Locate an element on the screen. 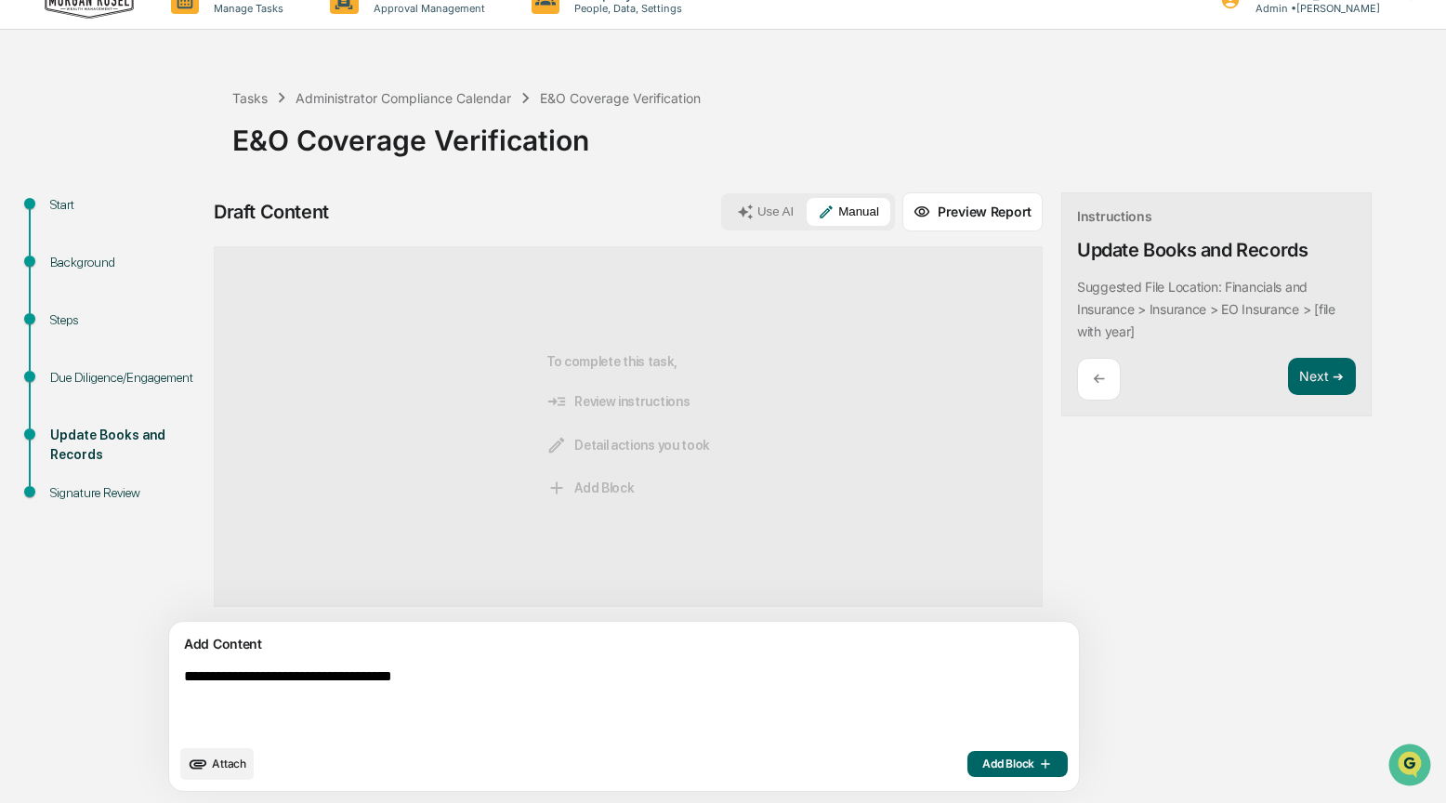 This screenshot has width=1446, height=803. div: Due Diligence/Engagement is located at coordinates (126, 377).